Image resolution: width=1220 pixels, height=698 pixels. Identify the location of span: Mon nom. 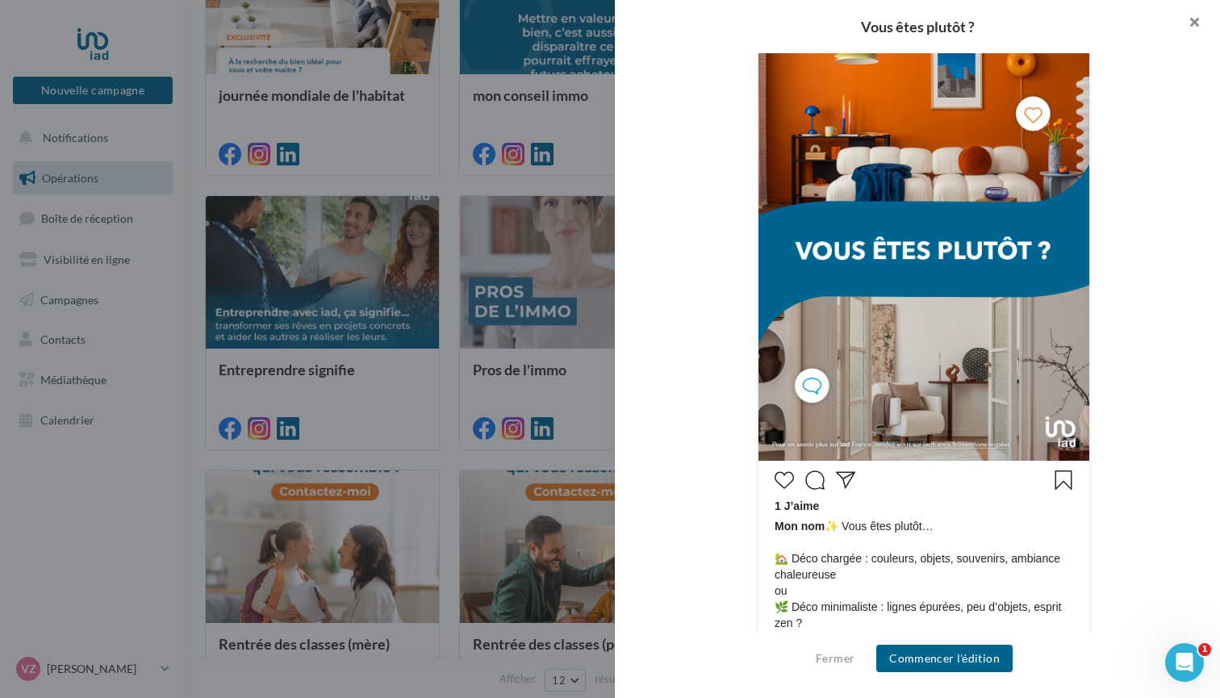
(800, 526).